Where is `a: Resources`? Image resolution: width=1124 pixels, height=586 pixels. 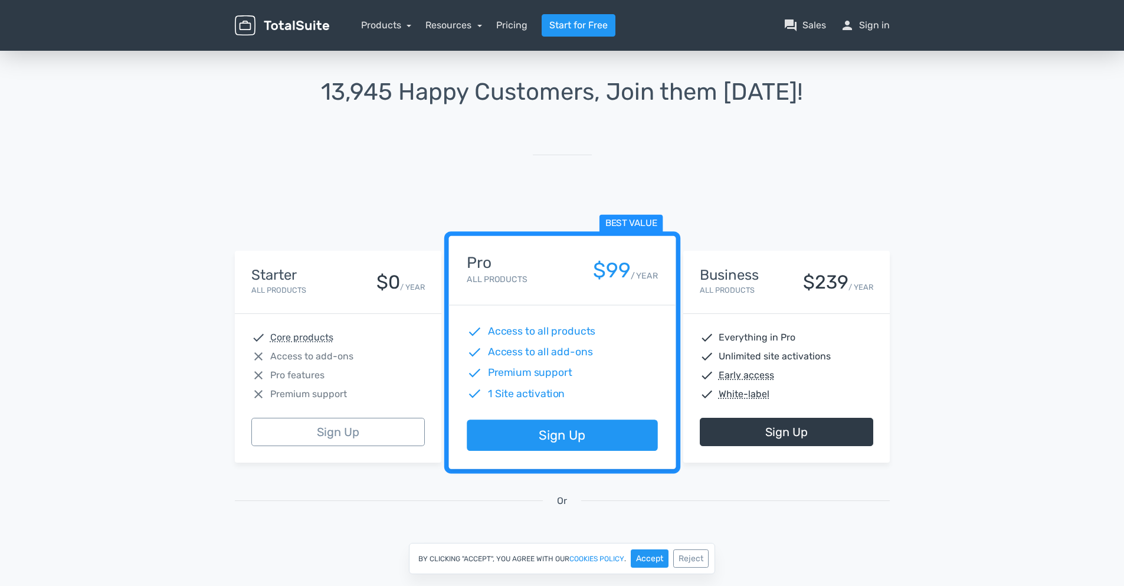 a: Resources is located at coordinates (454, 25).